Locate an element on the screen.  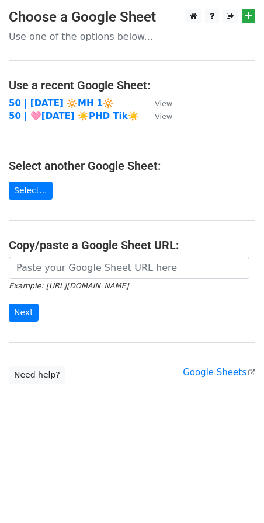
h4: Use a recent Google Sheet: is located at coordinates (132, 85).